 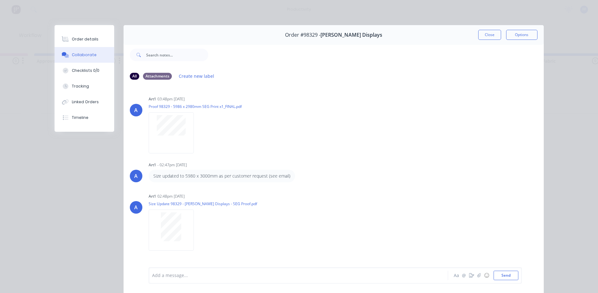 I want to click on button: Linked Orders, so click(x=84, y=102).